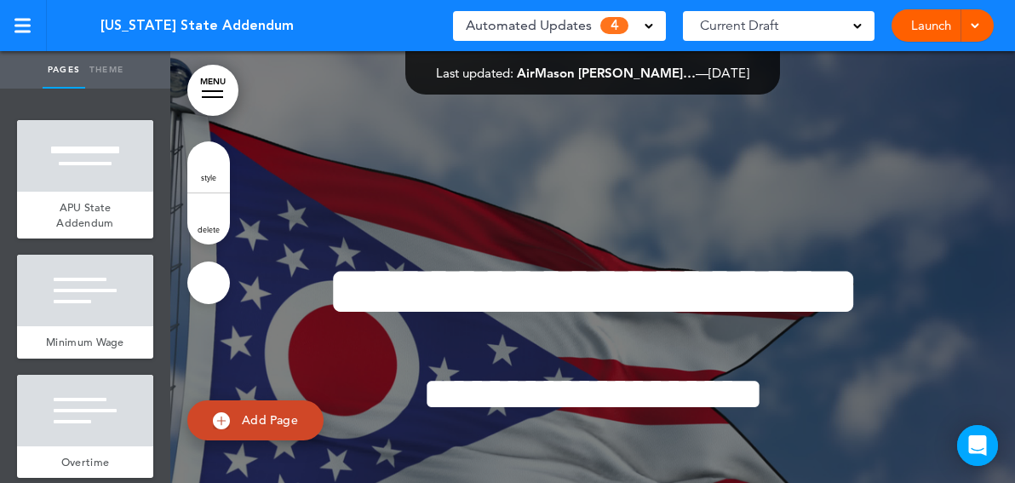 This screenshot has width=1015, height=483. What do you see at coordinates (474, 72) in the screenshot?
I see `span: Last updated:` at bounding box center [474, 72].